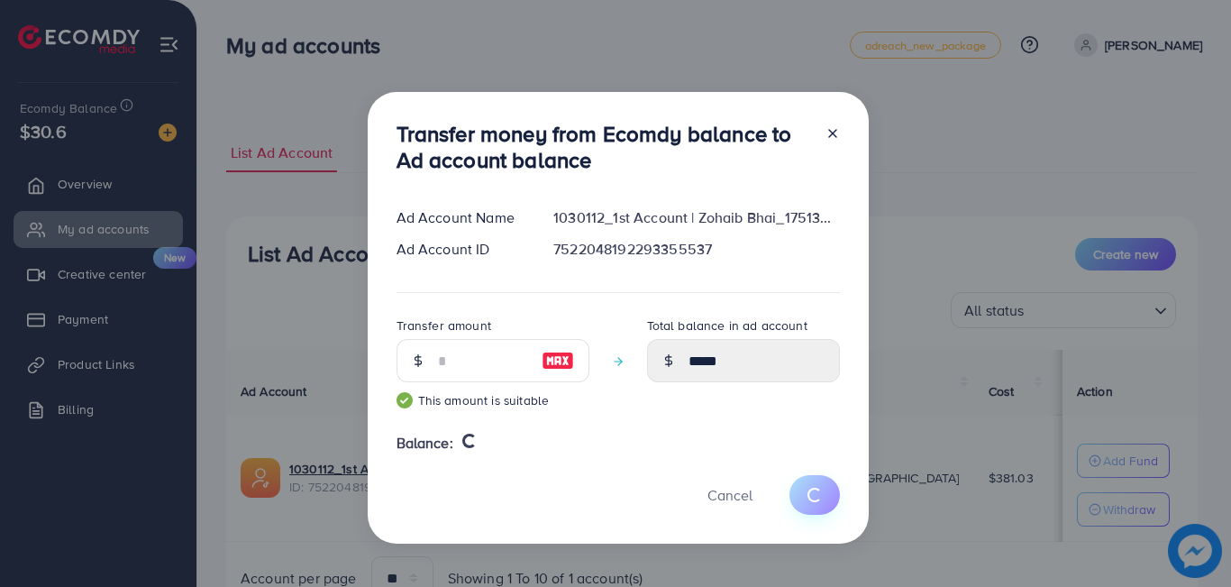 Image resolution: width=1231 pixels, height=587 pixels. Describe the element at coordinates (696, 217) in the screenshot. I see `div: 1030112_1st Account | Zohaib Bhai_1751363330022` at that location.